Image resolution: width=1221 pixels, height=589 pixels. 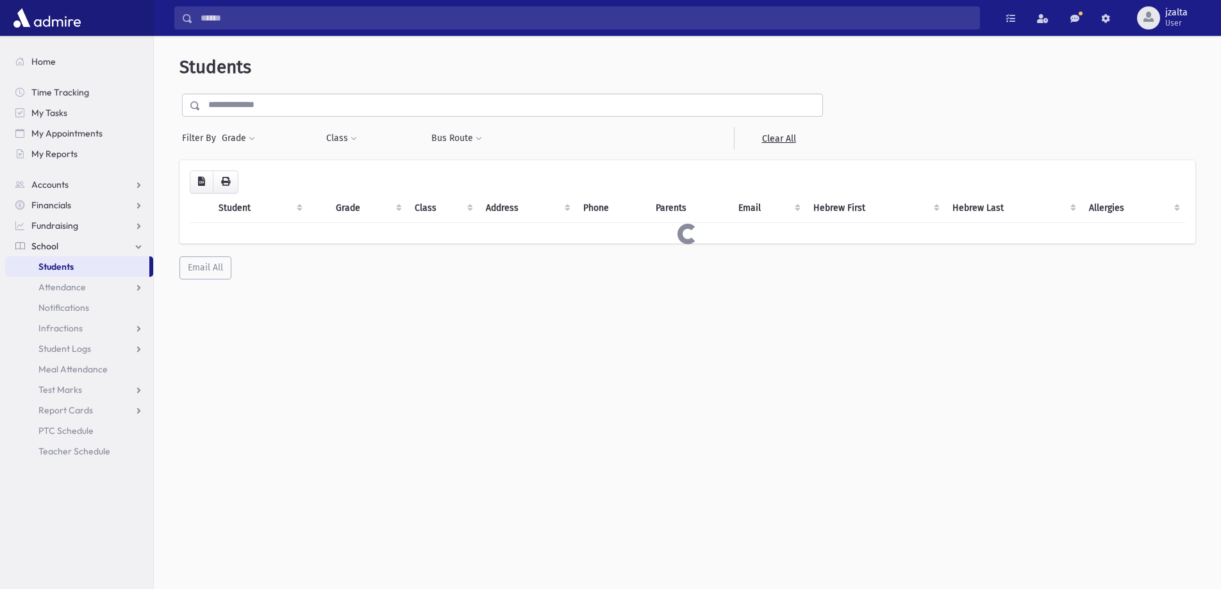 What do you see at coordinates (60, 92) in the screenshot?
I see `span: Time Tracking` at bounding box center [60, 92].